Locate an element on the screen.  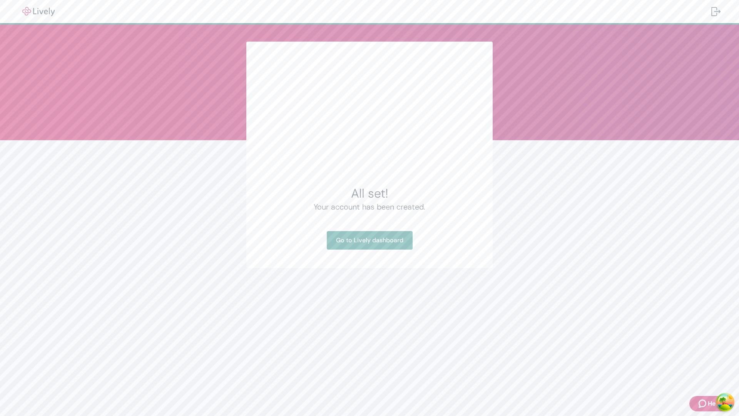
button: Open Tanstack query devtools is located at coordinates (725, 402).